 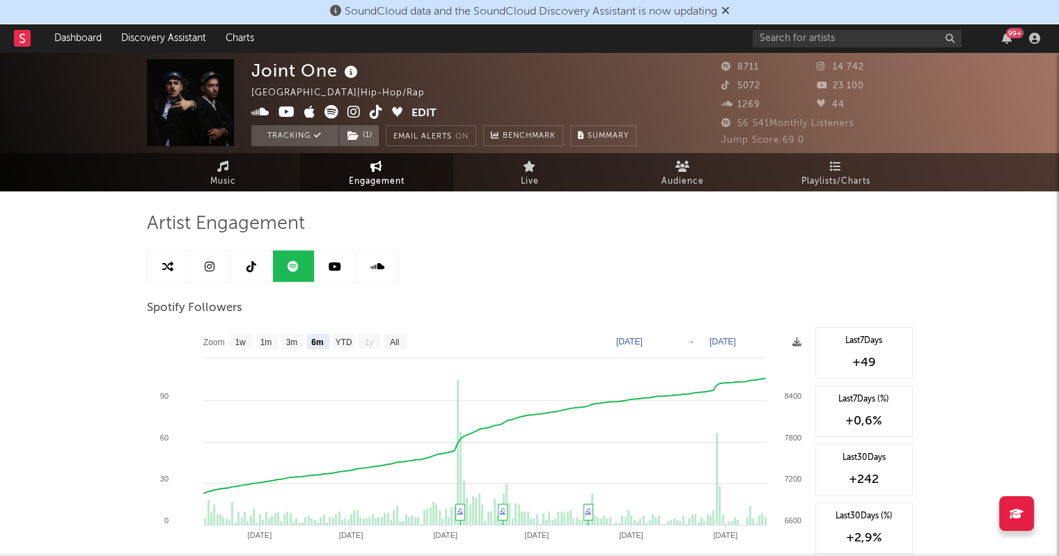 I want to click on a: Music, so click(x=223, y=172).